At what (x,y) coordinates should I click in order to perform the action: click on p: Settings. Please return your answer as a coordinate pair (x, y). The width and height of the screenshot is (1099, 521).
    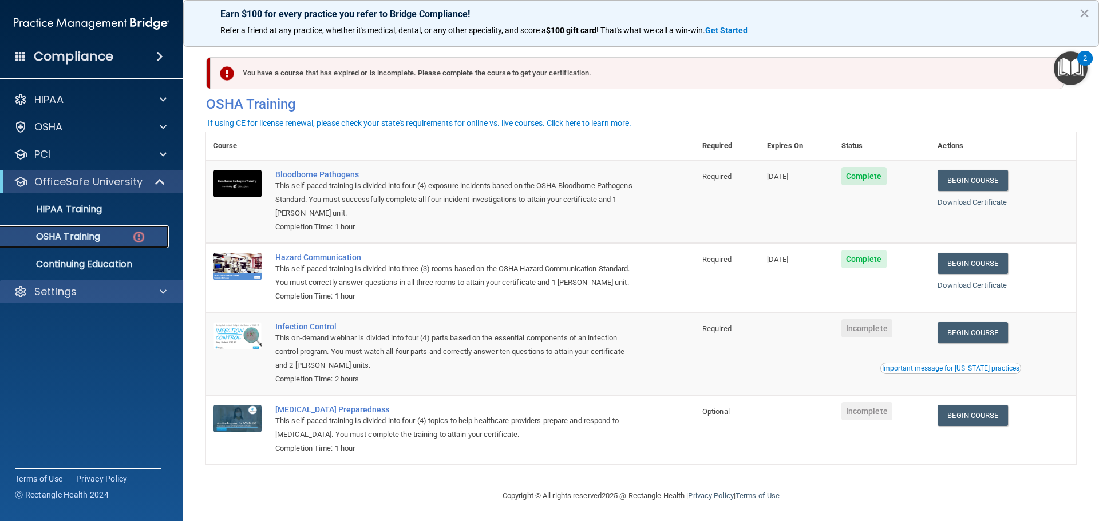
    Looking at the image, I should click on (55, 292).